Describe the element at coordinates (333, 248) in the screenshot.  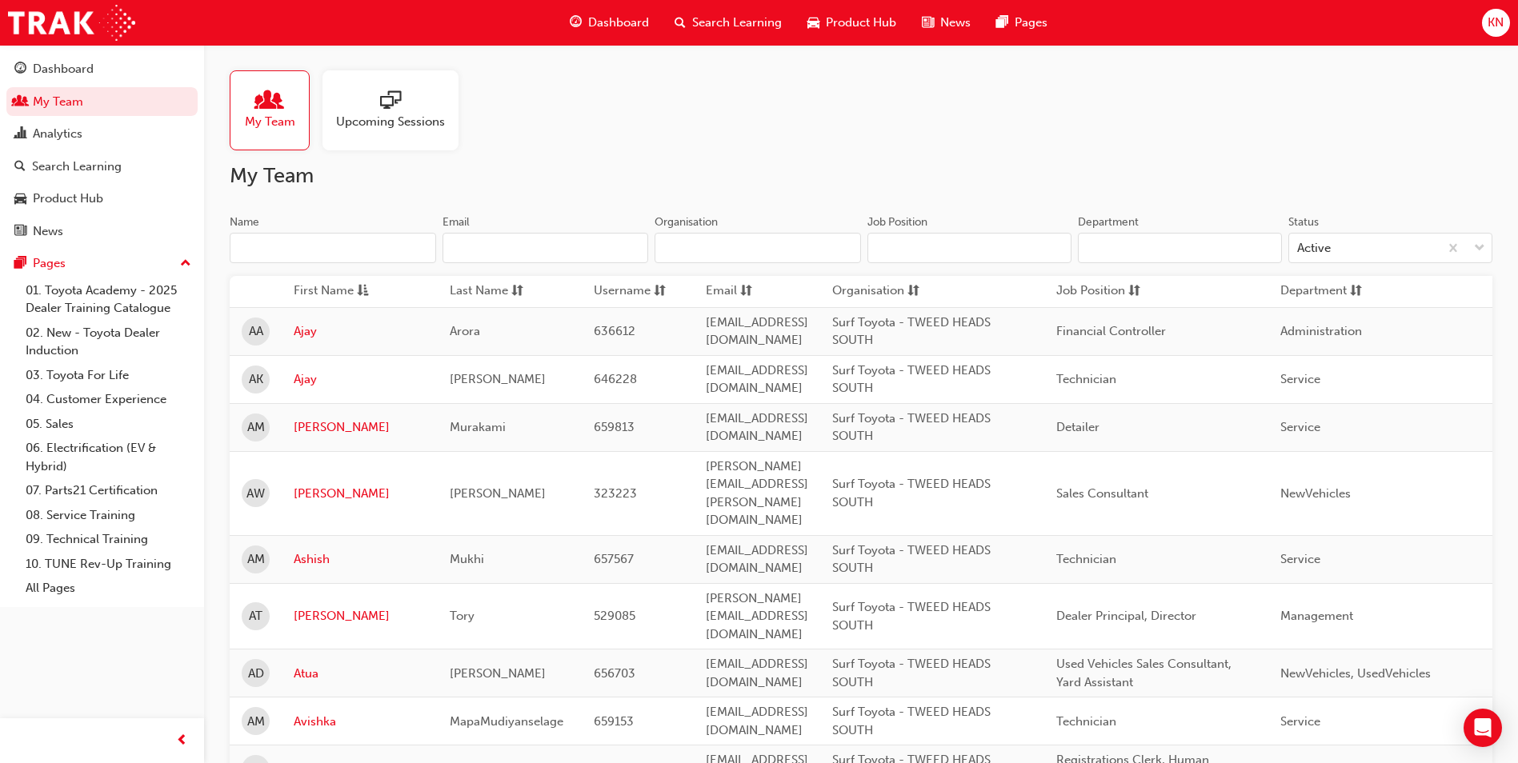
I see `input: Name` at that location.